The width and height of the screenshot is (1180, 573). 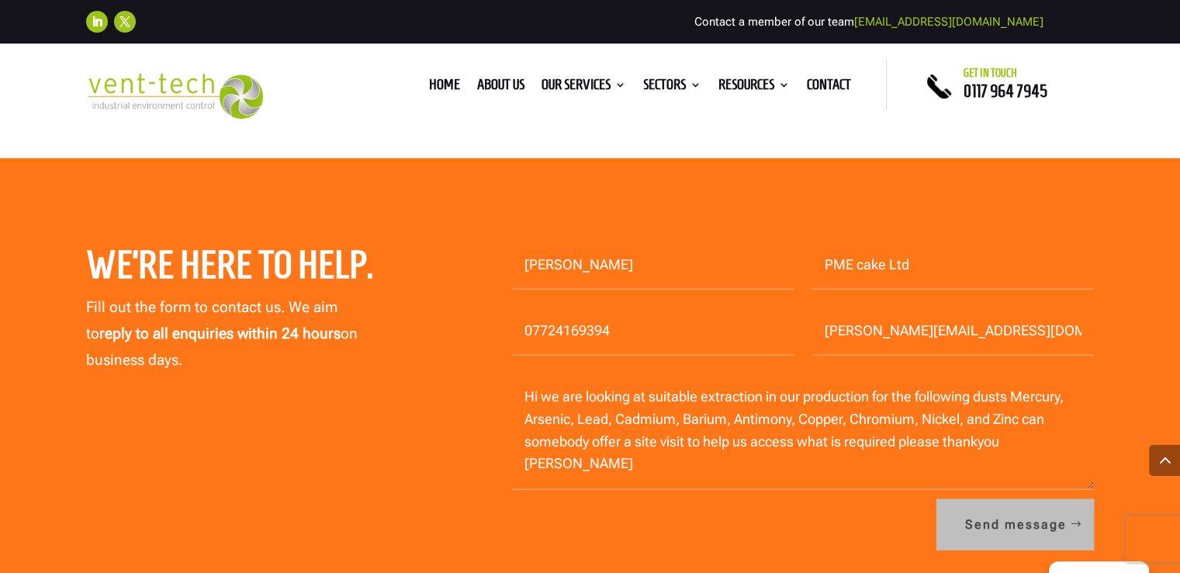 What do you see at coordinates (1006, 91) in the screenshot?
I see `a: 0117 964 7945` at bounding box center [1006, 91].